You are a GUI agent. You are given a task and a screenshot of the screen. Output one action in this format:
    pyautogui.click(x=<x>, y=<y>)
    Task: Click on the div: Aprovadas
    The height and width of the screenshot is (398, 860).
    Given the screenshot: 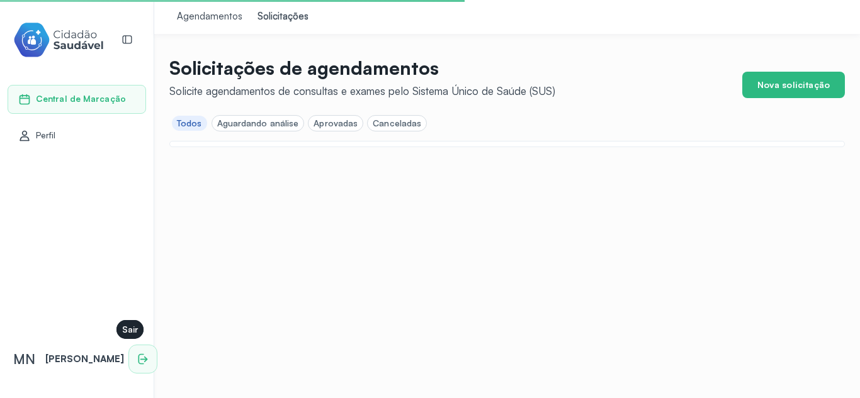 What is the action you would take?
    pyautogui.click(x=336, y=123)
    